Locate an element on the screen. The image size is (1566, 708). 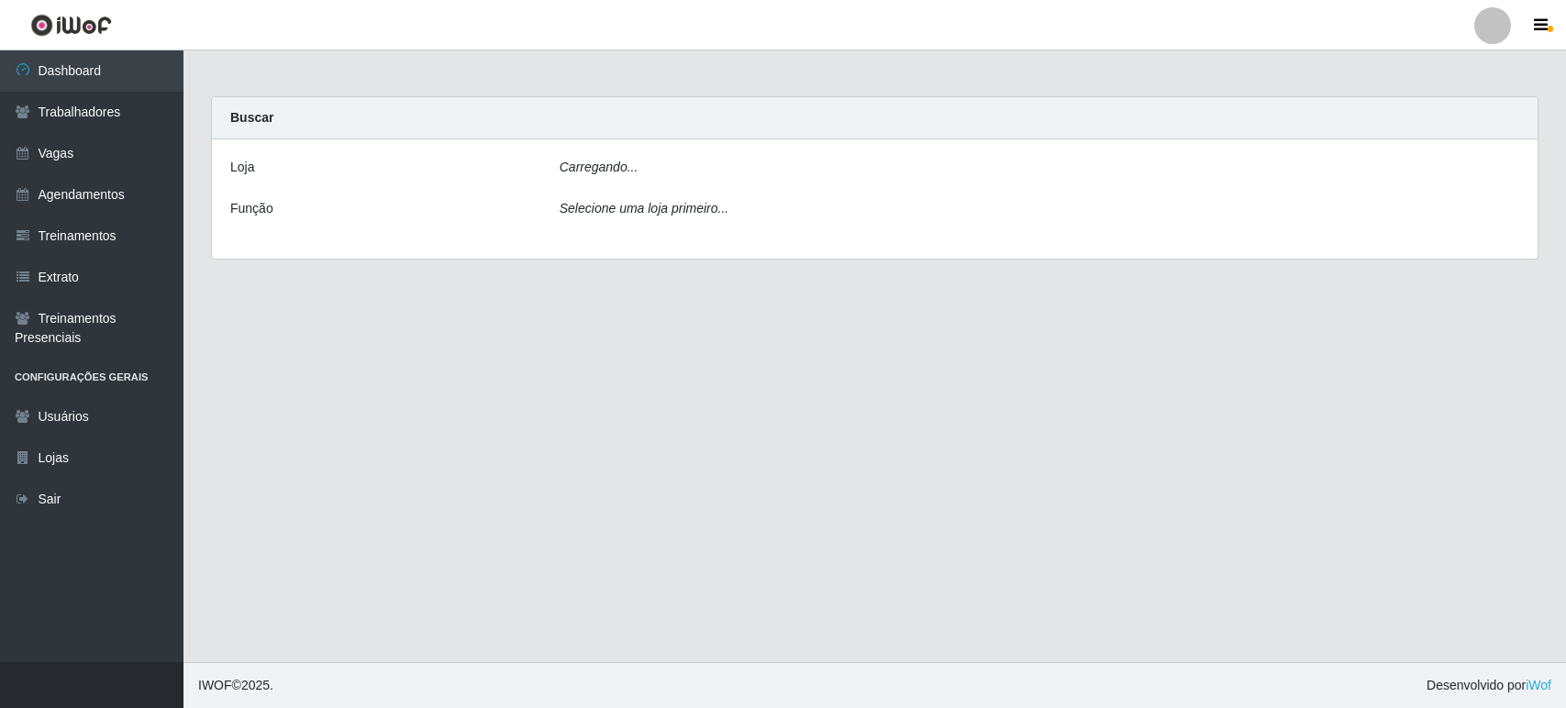
img: CoreUI Logo is located at coordinates (71, 25).